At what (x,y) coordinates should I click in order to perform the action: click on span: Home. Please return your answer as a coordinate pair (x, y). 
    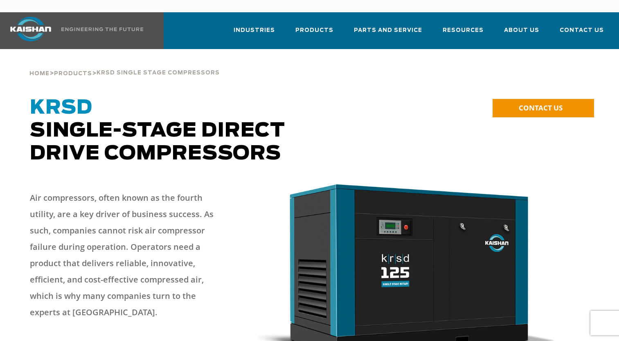
    Looking at the image, I should click on (39, 74).